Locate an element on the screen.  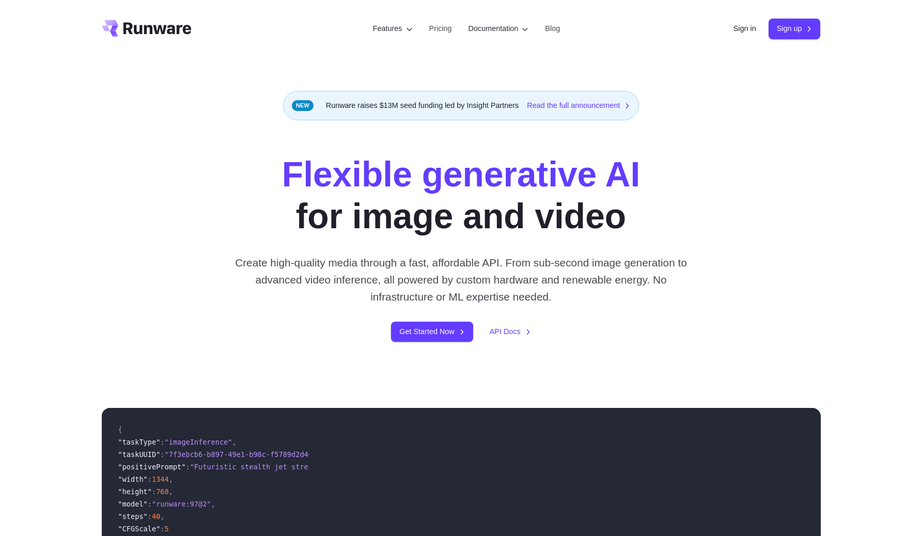
span: "height" is located at coordinates (135, 491).